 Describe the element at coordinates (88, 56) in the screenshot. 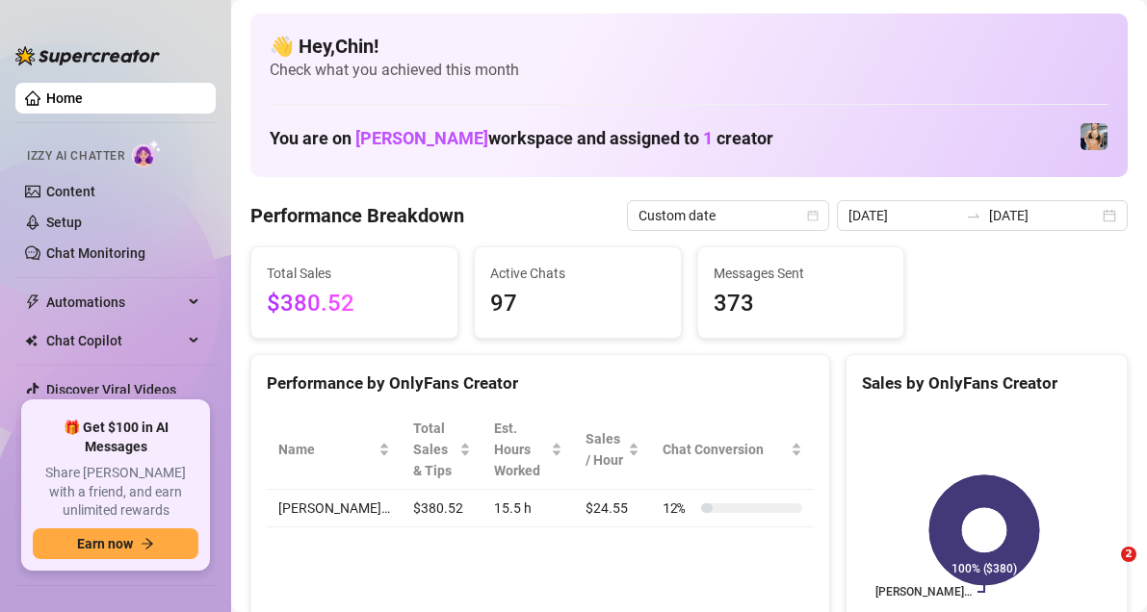

I see `img: logo-BBDzfeDw.svg` at that location.